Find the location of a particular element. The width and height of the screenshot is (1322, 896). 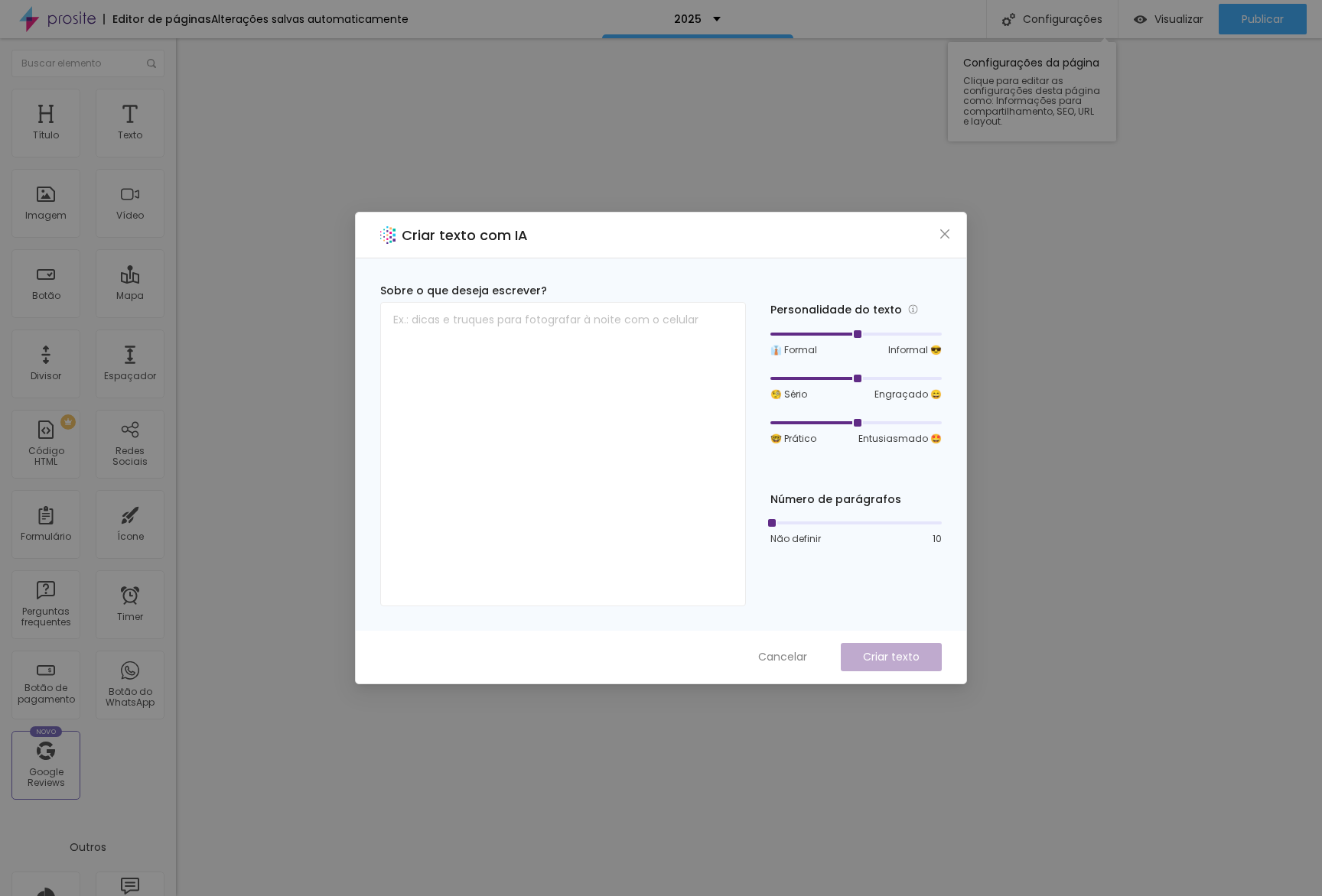

div: Redes Sociais is located at coordinates (130, 457).